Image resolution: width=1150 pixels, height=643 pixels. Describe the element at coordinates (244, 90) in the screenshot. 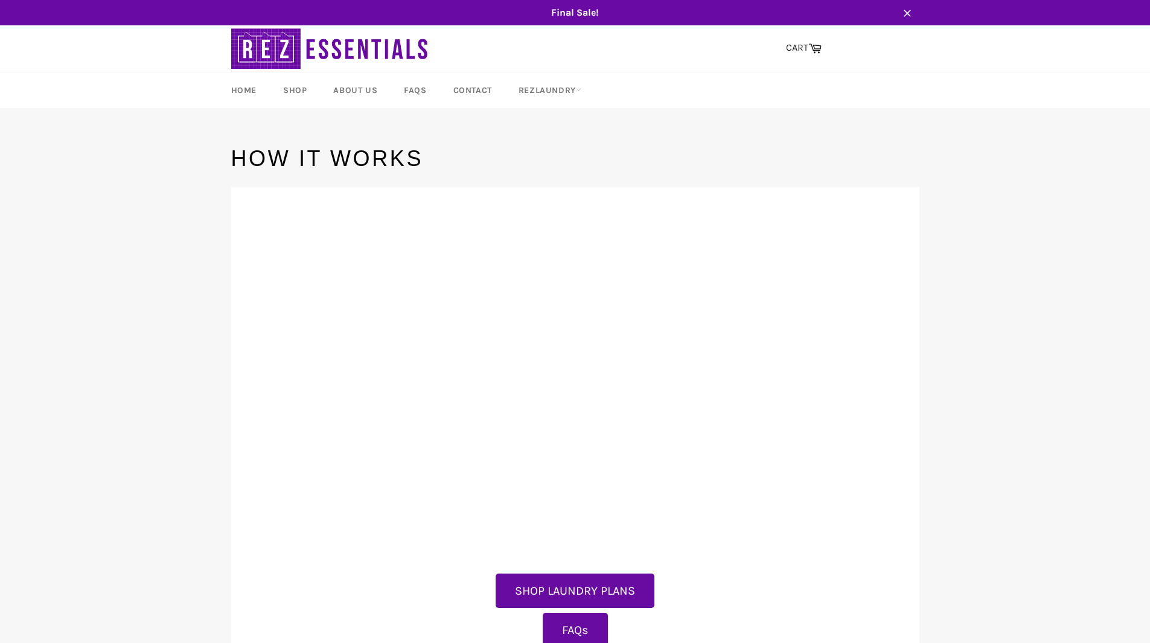

I see `a: Home` at that location.